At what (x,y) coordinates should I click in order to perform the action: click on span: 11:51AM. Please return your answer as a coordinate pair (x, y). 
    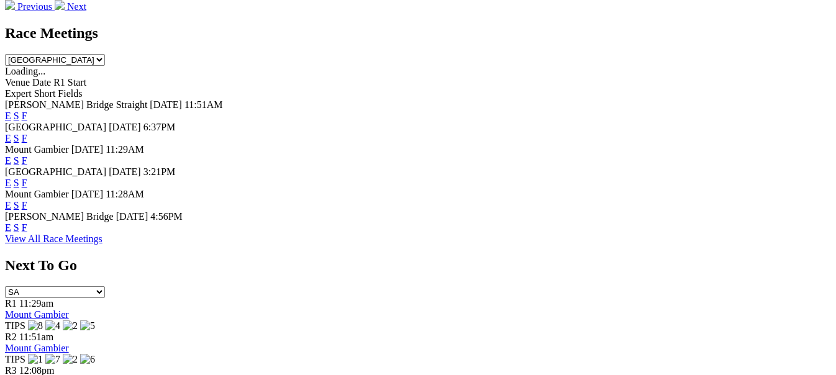
    Looking at the image, I should click on (204, 104).